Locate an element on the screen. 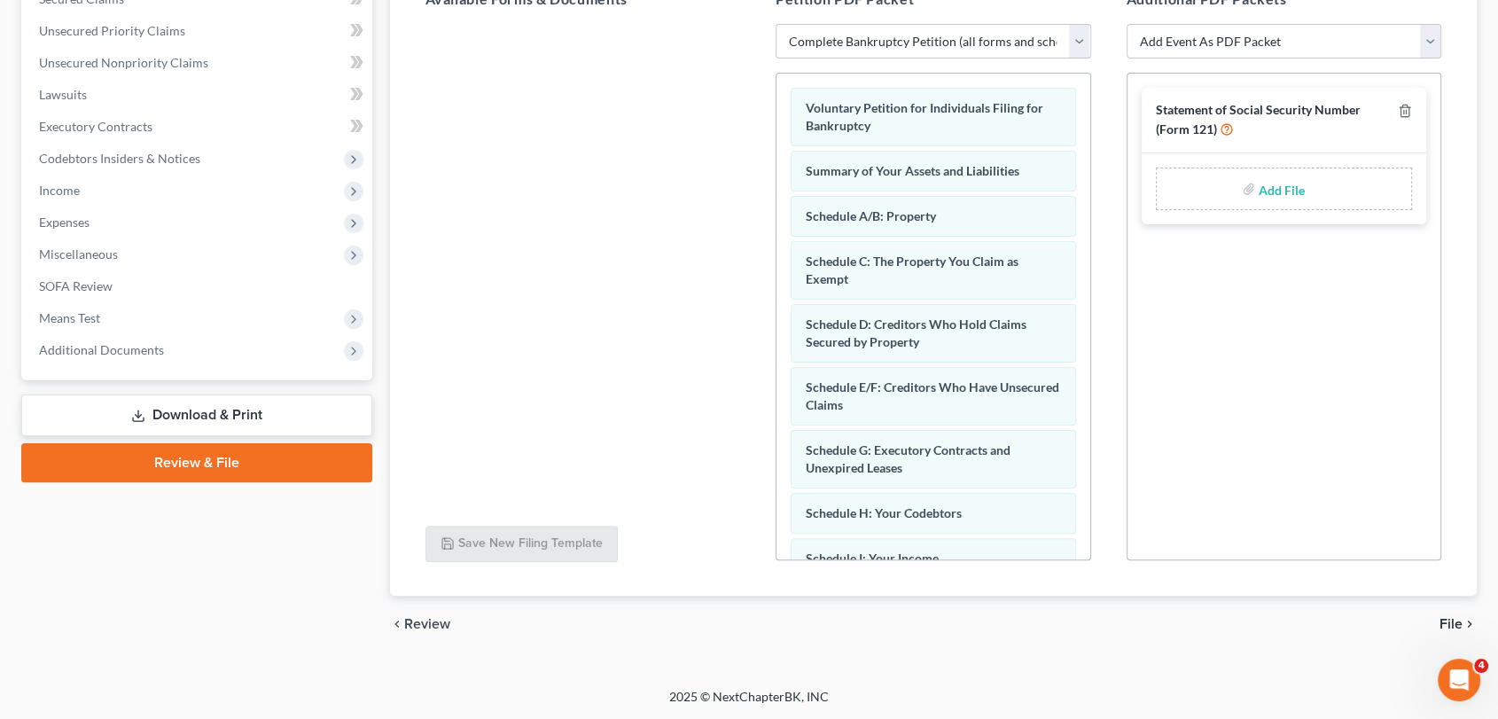 The width and height of the screenshot is (1498, 719). span: Unsecured Nonpriority Claims is located at coordinates (123, 62).